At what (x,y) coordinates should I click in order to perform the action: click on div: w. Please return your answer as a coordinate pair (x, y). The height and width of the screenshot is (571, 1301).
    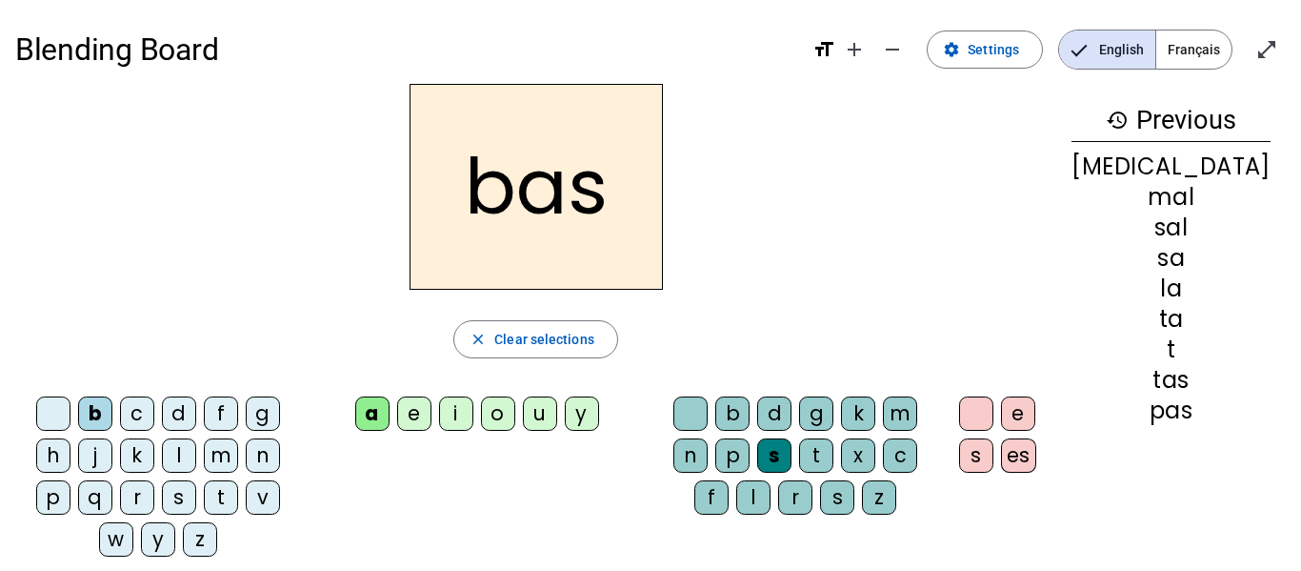
    Looking at the image, I should click on (116, 539).